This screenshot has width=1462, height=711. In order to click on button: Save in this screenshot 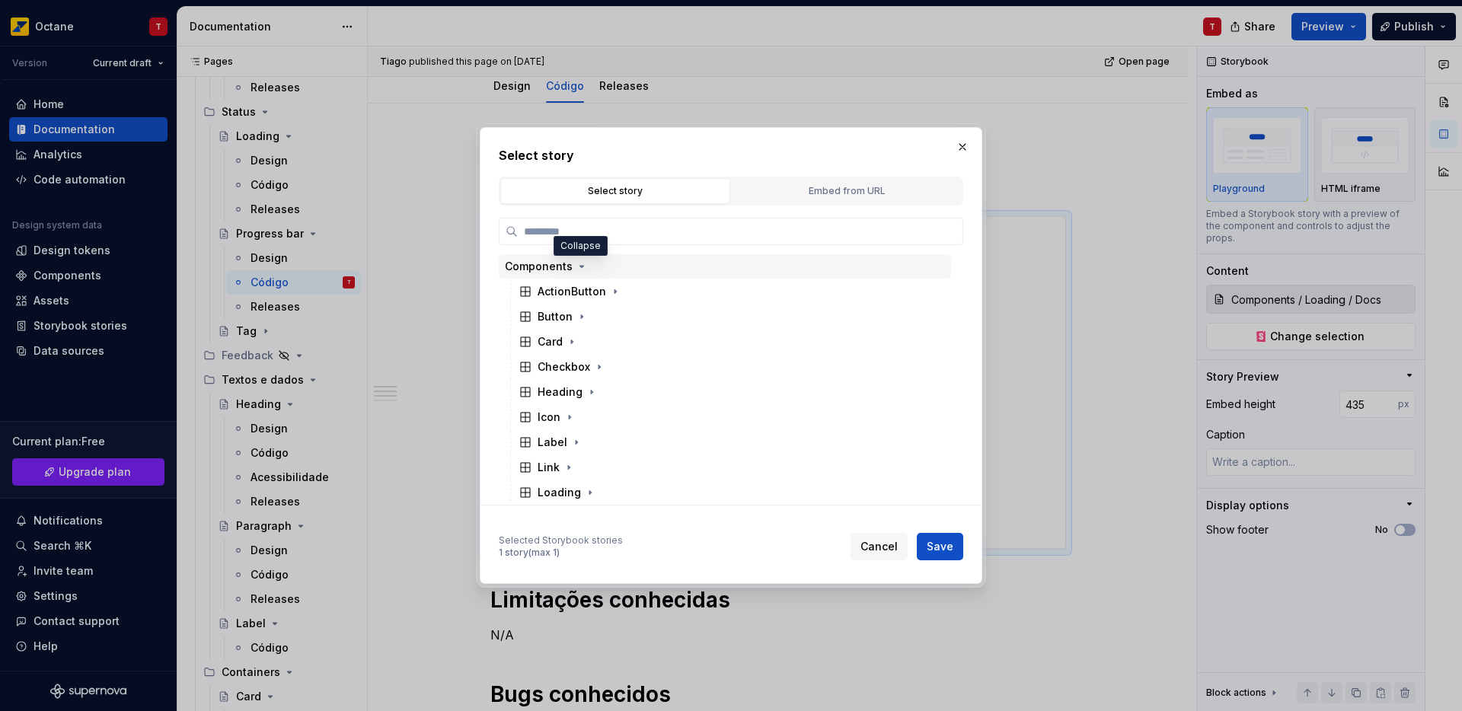, I will do `click(939, 547)`.